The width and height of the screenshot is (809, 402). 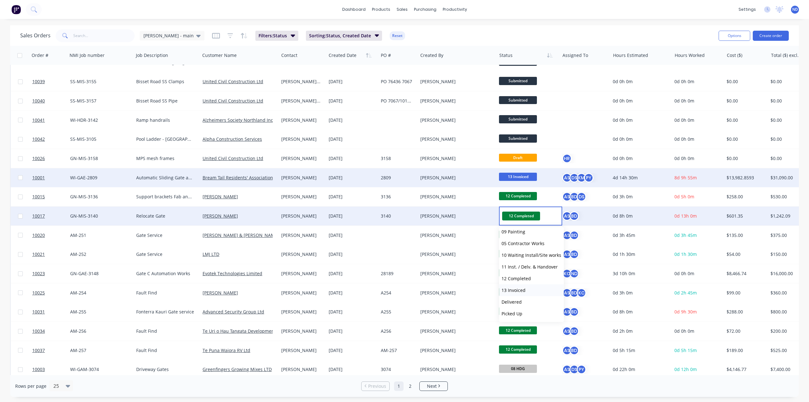 I want to click on a: 10026, so click(x=51, y=158).